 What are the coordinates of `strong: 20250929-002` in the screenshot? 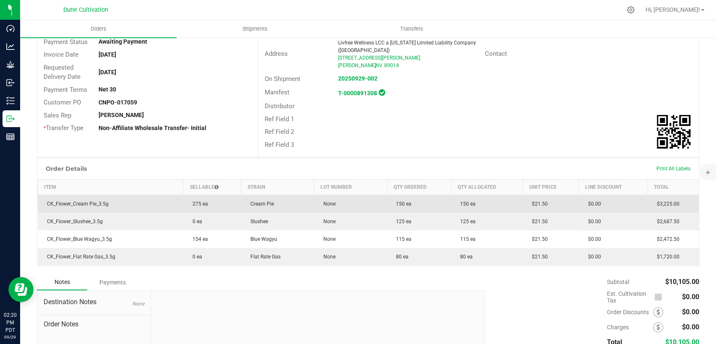 It's located at (358, 78).